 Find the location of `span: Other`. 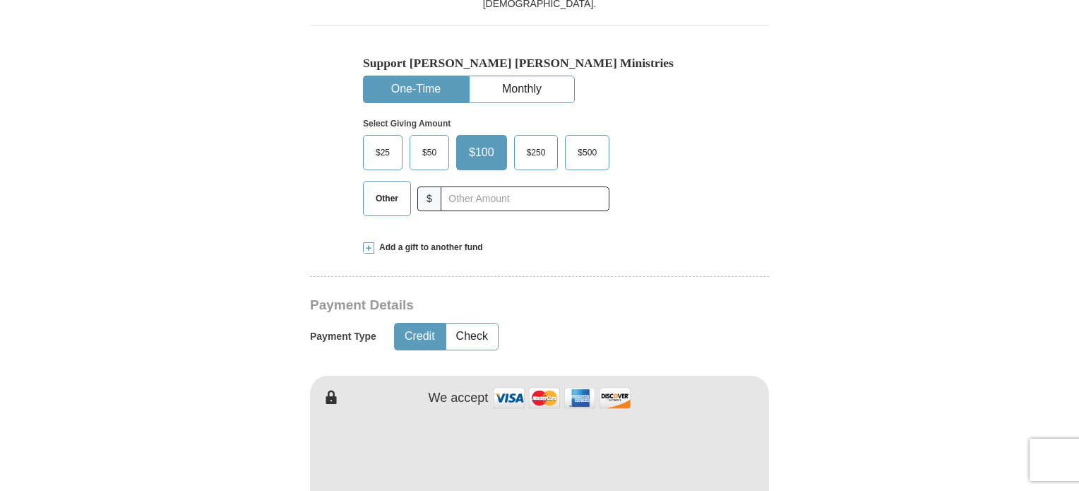

span: Other is located at coordinates (387, 198).